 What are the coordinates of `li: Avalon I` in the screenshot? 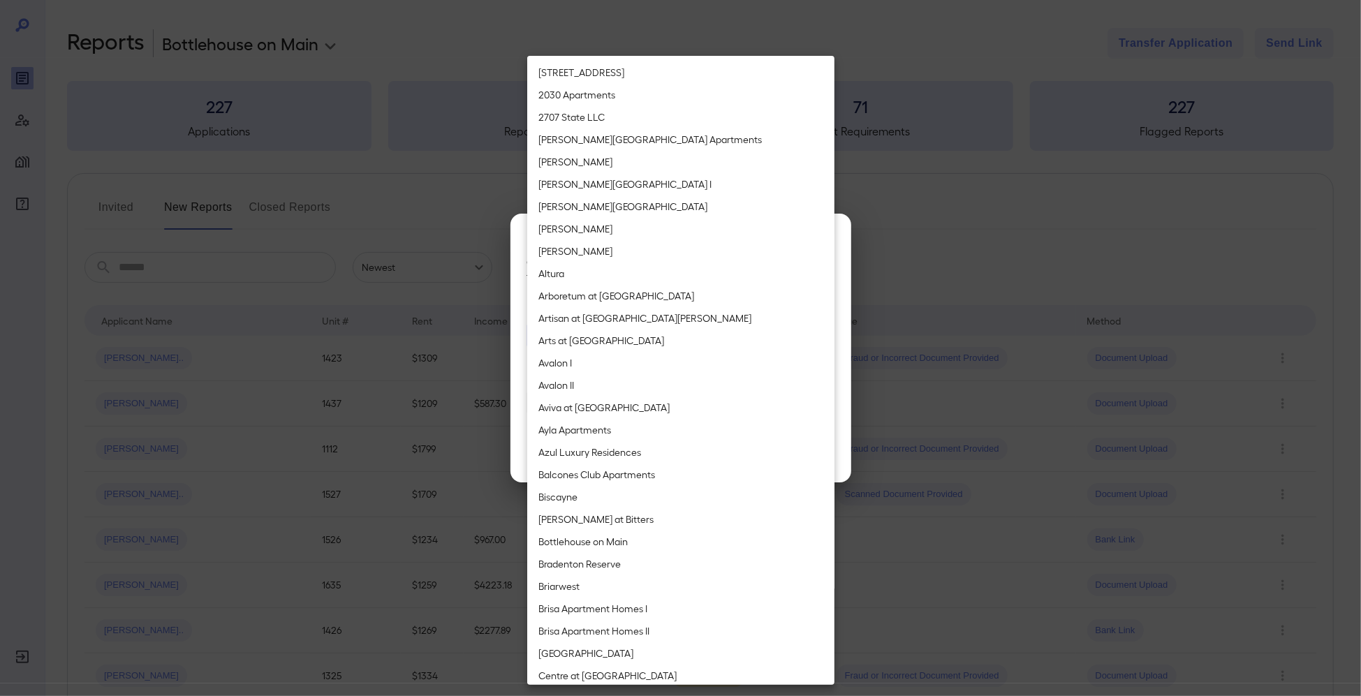 It's located at (681, 363).